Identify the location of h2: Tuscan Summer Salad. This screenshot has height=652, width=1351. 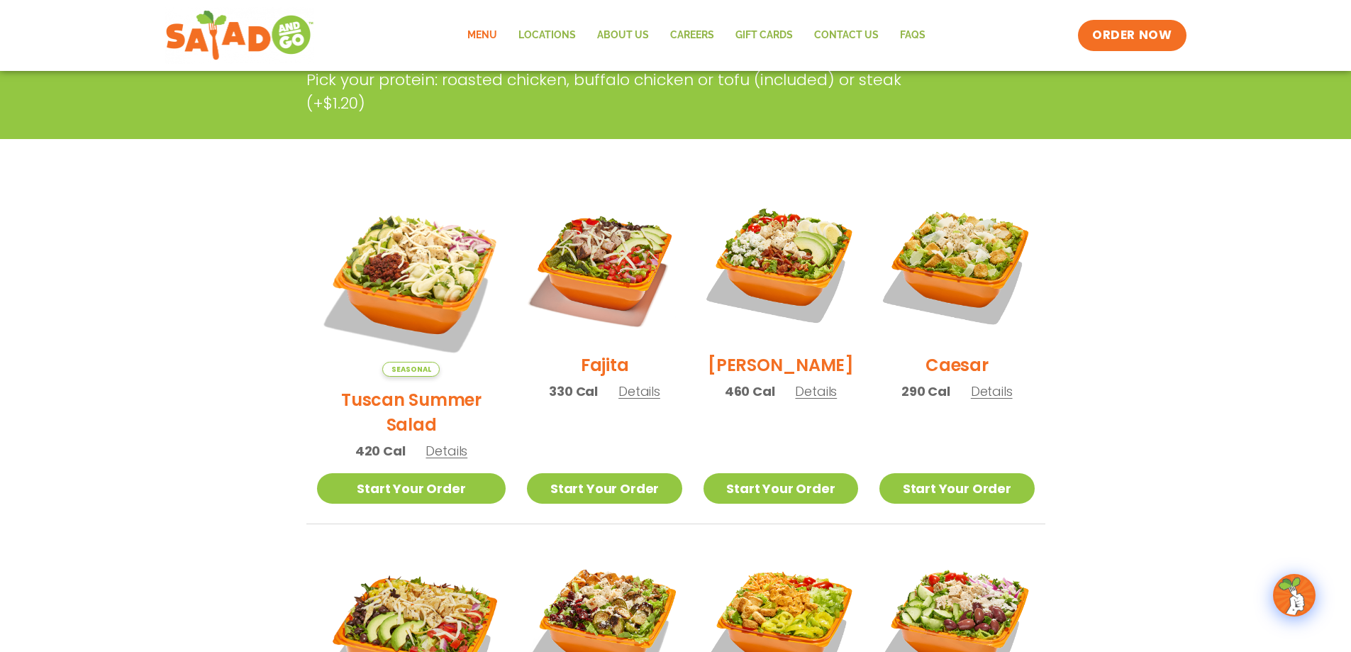
(411, 412).